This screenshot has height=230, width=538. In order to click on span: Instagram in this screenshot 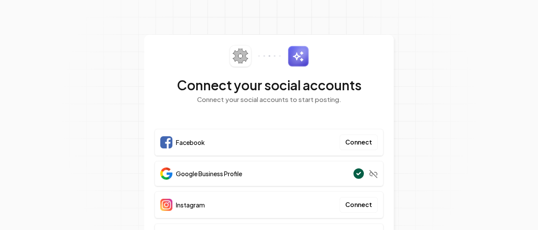, I will do `click(190, 205)`.